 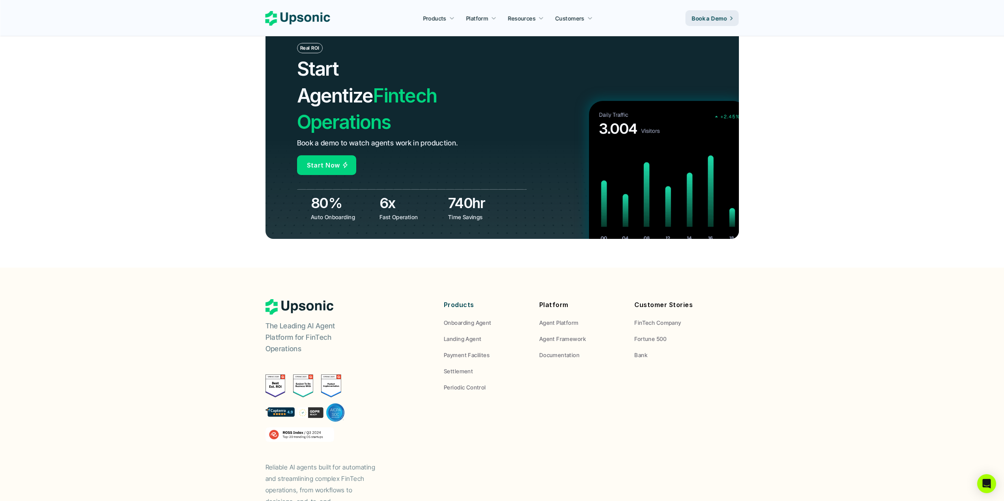 I want to click on p: Settlement, so click(x=458, y=371).